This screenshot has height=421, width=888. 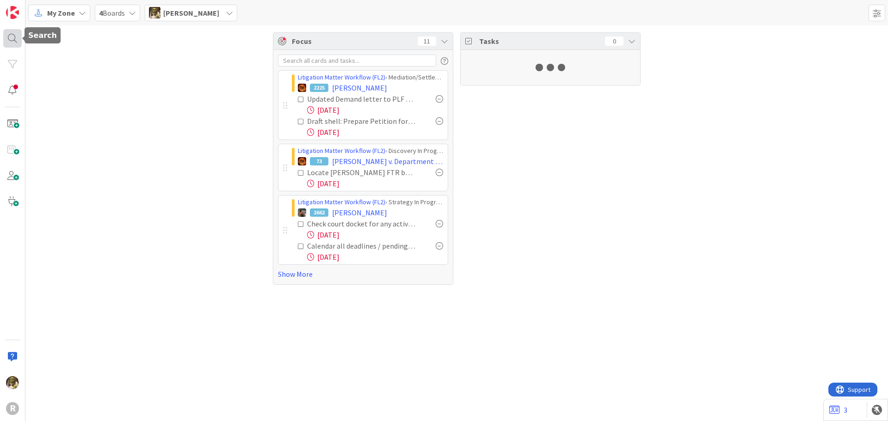 What do you see at coordinates (838, 410) in the screenshot?
I see `a: 3` at bounding box center [838, 410].